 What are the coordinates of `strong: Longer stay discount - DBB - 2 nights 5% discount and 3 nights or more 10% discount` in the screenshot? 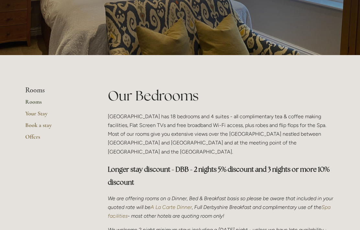 It's located at (219, 175).